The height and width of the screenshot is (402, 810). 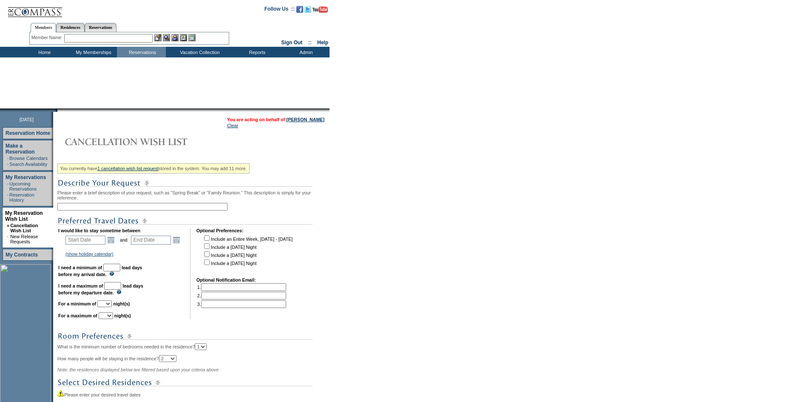 What do you see at coordinates (143, 142) in the screenshot?
I see `img: Cancellation Wish List` at bounding box center [143, 142].